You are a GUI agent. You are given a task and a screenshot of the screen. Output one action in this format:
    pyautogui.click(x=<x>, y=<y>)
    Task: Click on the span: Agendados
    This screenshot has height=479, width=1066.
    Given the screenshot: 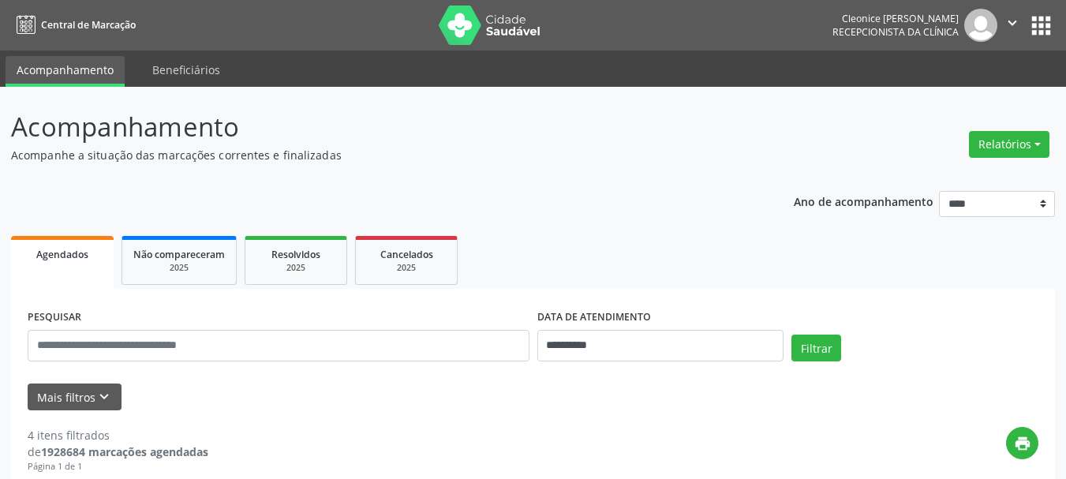 What is the action you would take?
    pyautogui.click(x=62, y=254)
    